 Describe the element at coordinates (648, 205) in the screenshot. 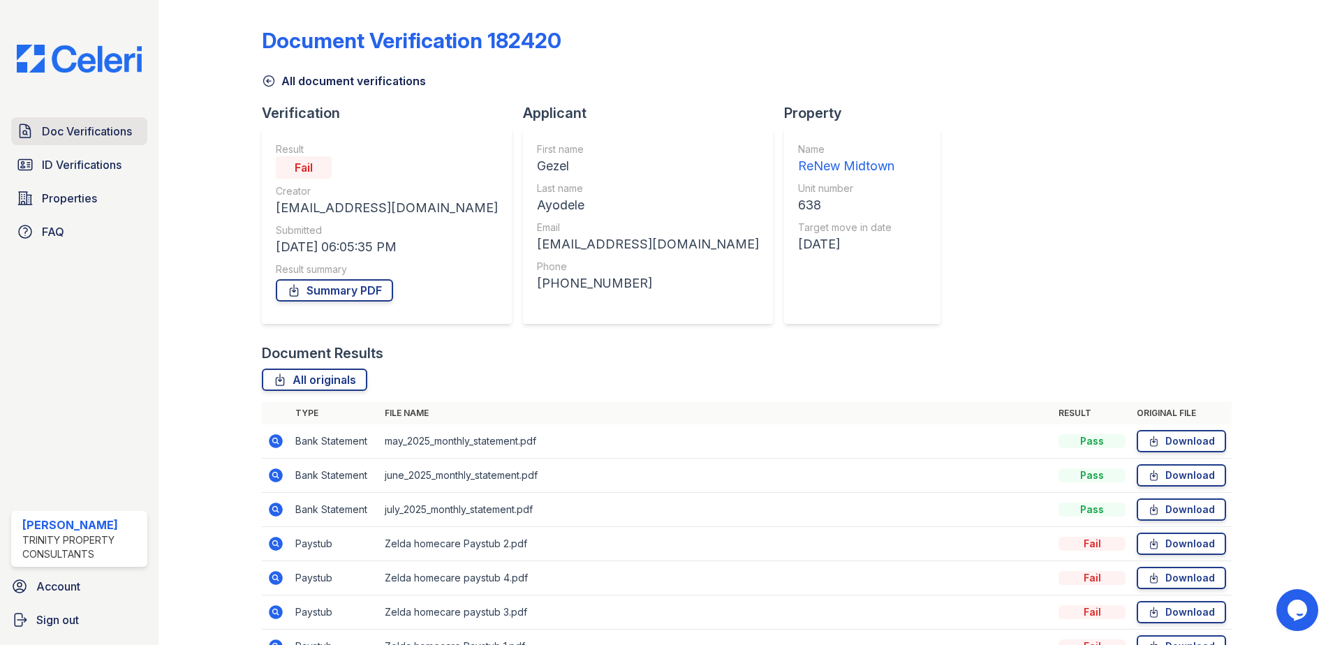

I see `div: Ayodele` at that location.